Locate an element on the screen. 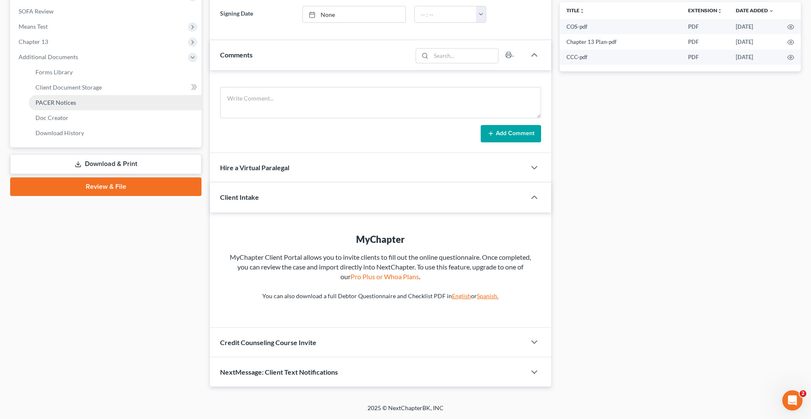  p: You can also download a full Debtor Questionnaire and Checklist PDF in or is located at coordinates (381, 296).